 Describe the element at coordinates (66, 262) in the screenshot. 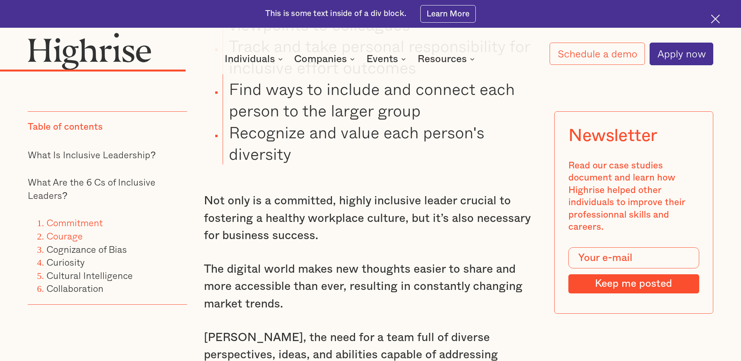

I see `a: Curiosity` at that location.